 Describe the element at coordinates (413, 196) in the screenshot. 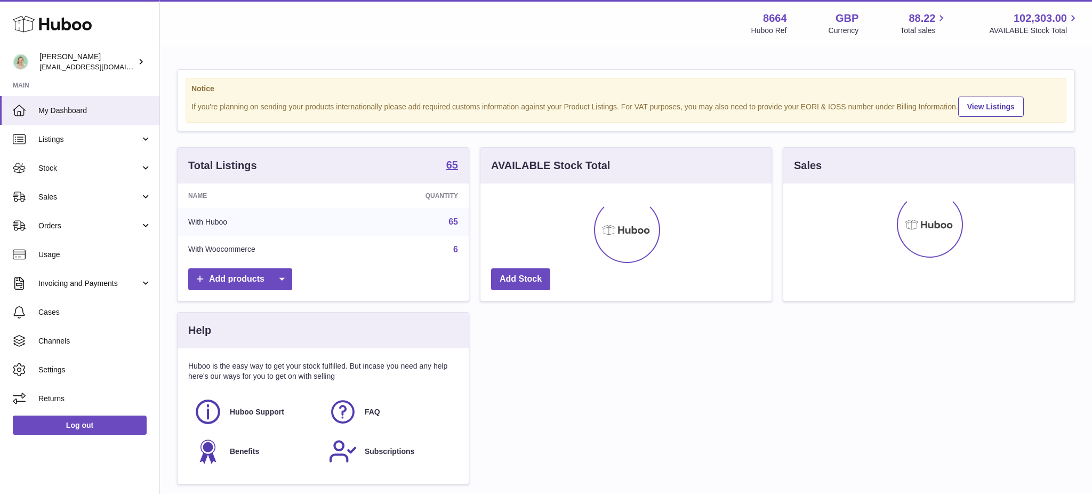

I see `th: Quantity` at that location.